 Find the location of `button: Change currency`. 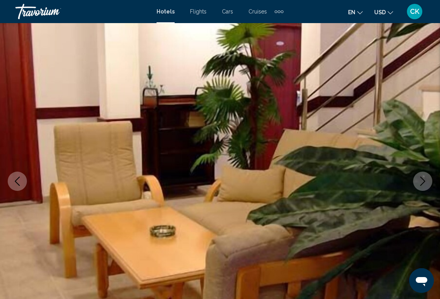

button: Change currency is located at coordinates (384, 12).